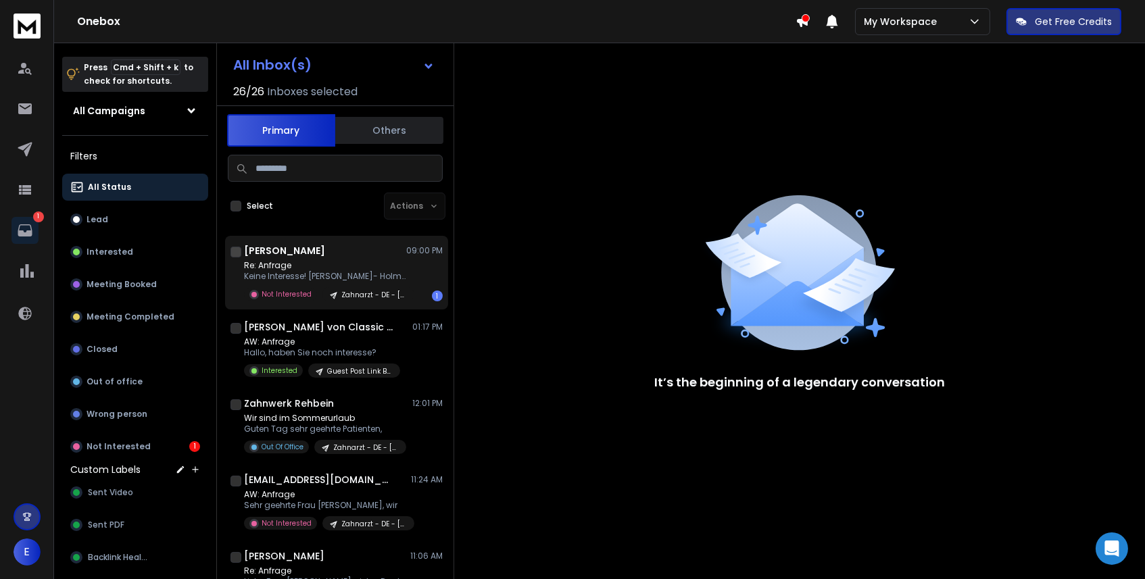  What do you see at coordinates (119, 557) in the screenshot?
I see `span: Backlink Health` at bounding box center [119, 557].